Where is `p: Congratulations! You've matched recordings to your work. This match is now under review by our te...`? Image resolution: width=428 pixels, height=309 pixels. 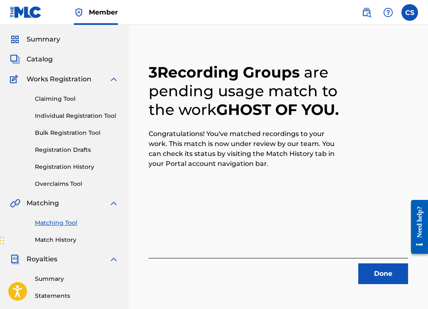 p: Congratulations! You've matched recordings to your work. This match is now under review by our te... is located at coordinates (246, 149).